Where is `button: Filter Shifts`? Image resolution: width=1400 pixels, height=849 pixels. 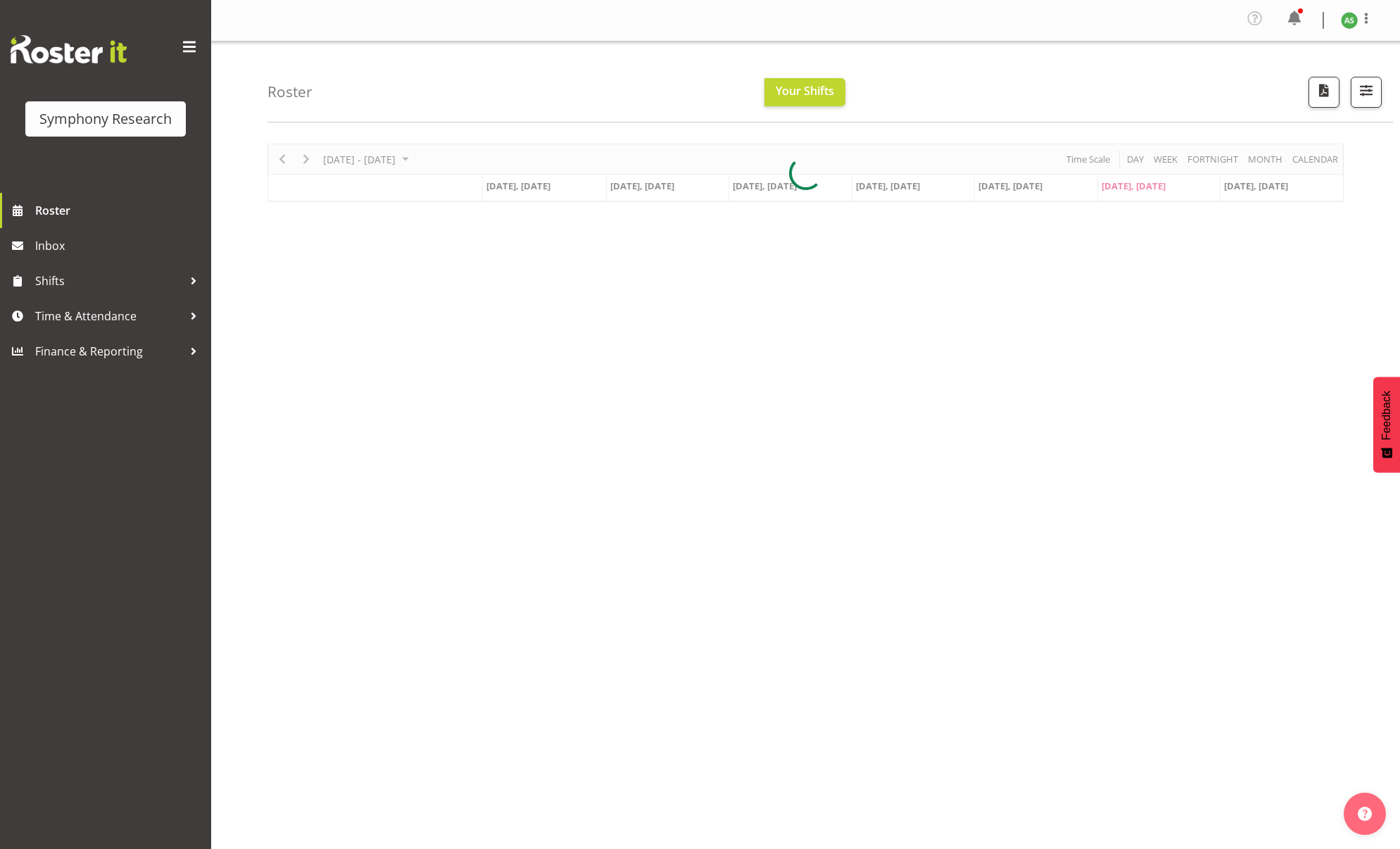 button: Filter Shifts is located at coordinates (1366, 93).